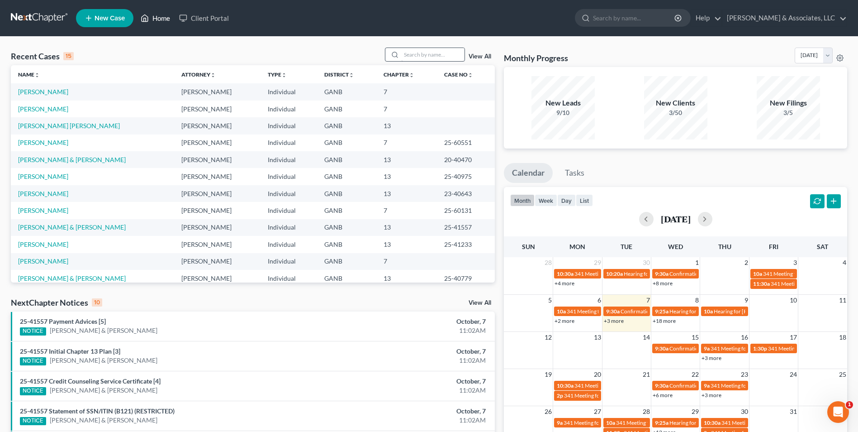 The image size is (858, 432). What do you see at coordinates (600, 300) in the screenshot?
I see `span: 6` at bounding box center [600, 300].